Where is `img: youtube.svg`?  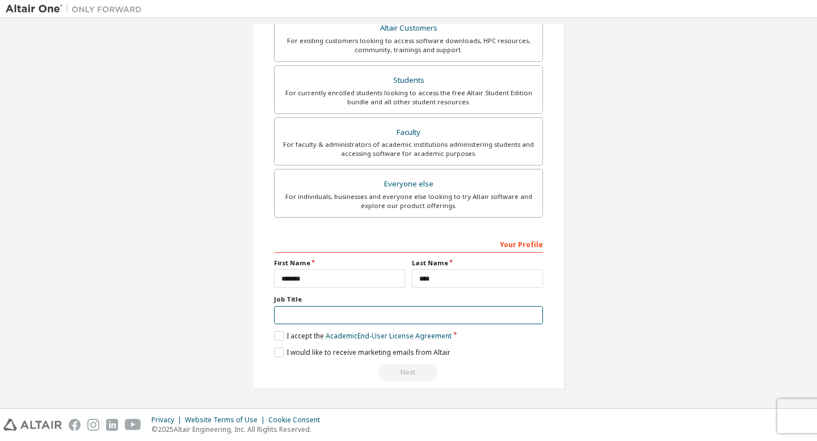 img: youtube.svg is located at coordinates (133, 425).